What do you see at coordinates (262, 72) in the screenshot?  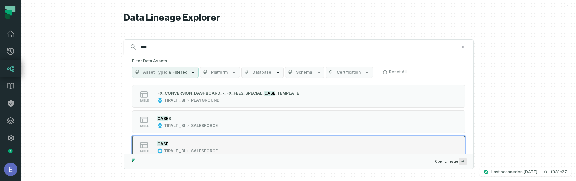 I see `span: Database` at bounding box center [262, 72].